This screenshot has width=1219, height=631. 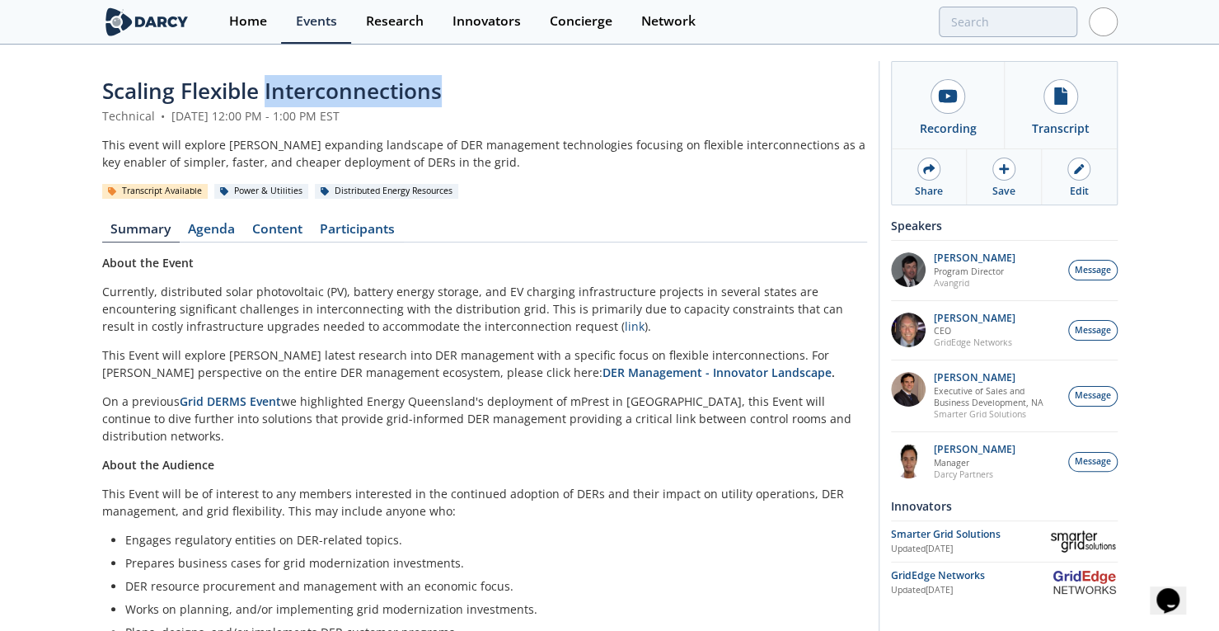 I want to click on li: Prepares business cases for grid modernization investments., so click(x=490, y=562).